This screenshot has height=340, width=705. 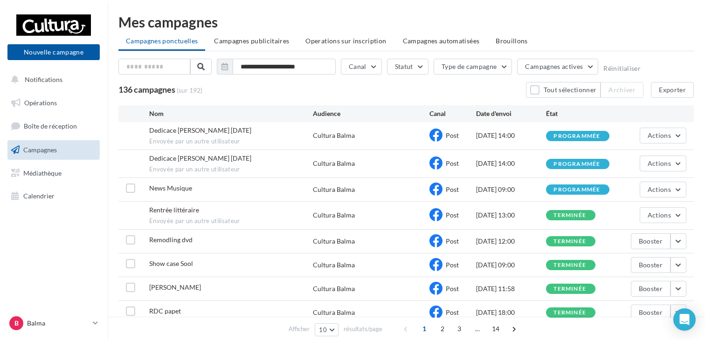 I want to click on span: Dedicace Marie Constance Mallard 27.09.2028, so click(x=200, y=158).